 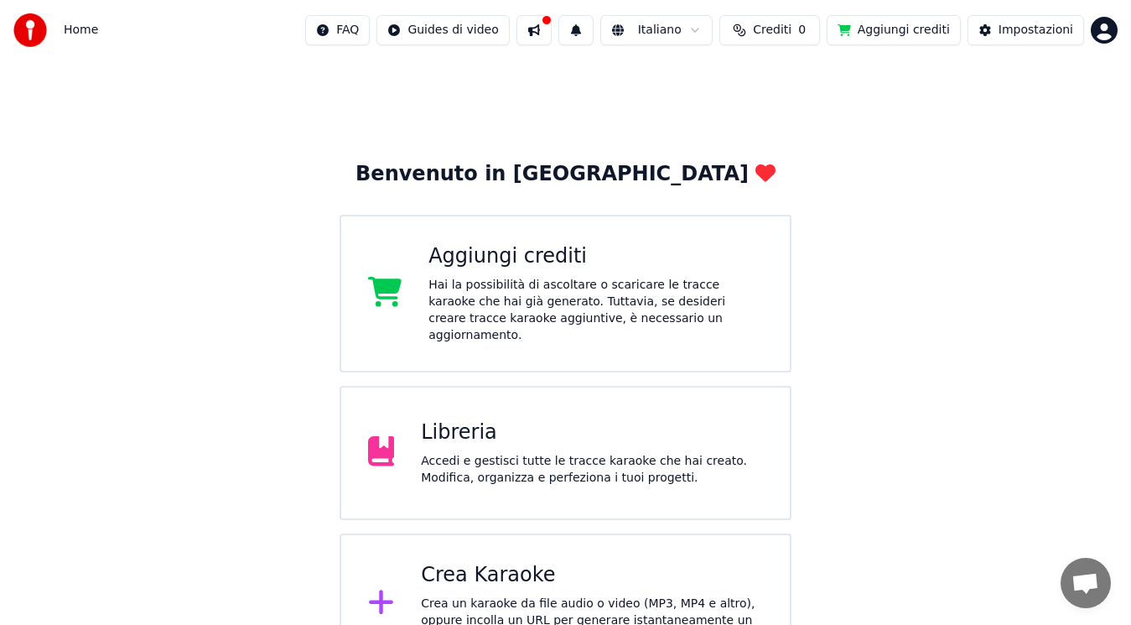 What do you see at coordinates (80, 30) in the screenshot?
I see `span: Home` at bounding box center [80, 30].